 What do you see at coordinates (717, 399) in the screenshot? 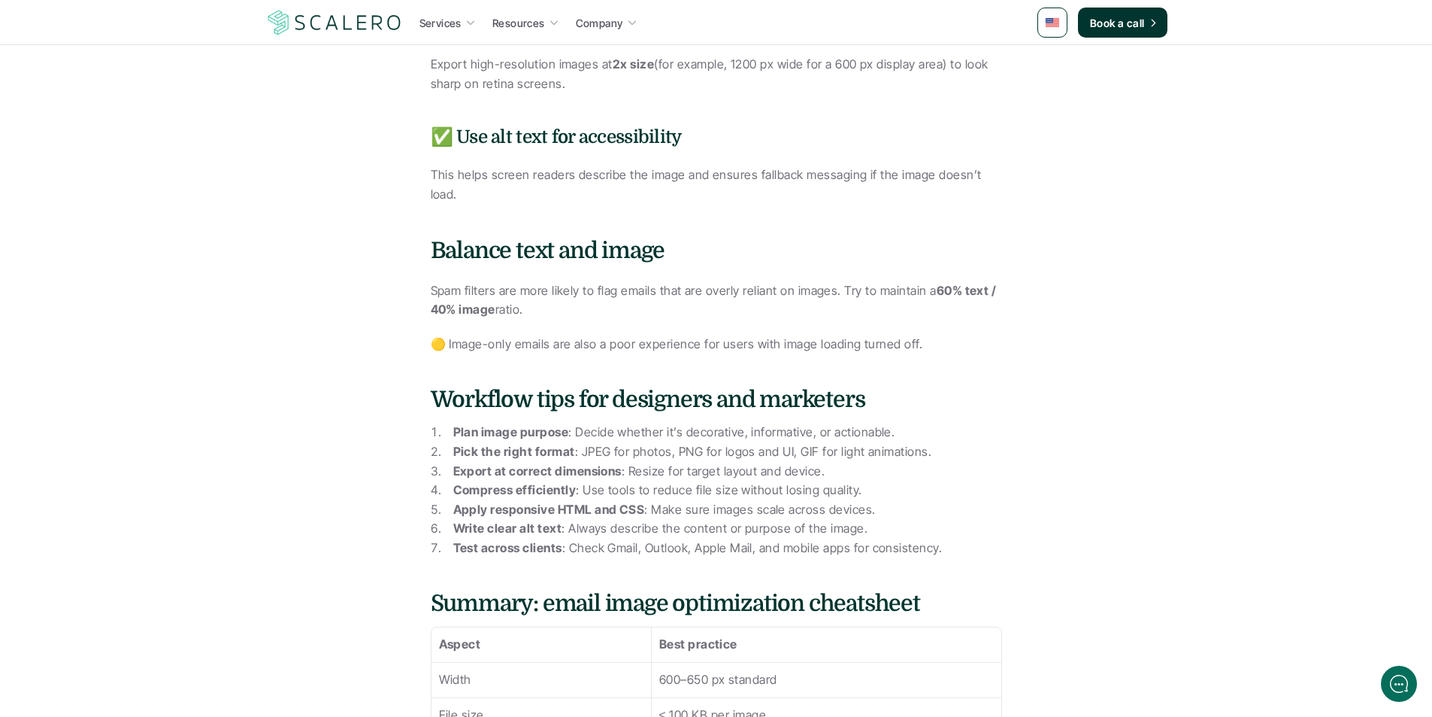
I see `h4: Workflow tips for designers and marketers` at bounding box center [717, 399].